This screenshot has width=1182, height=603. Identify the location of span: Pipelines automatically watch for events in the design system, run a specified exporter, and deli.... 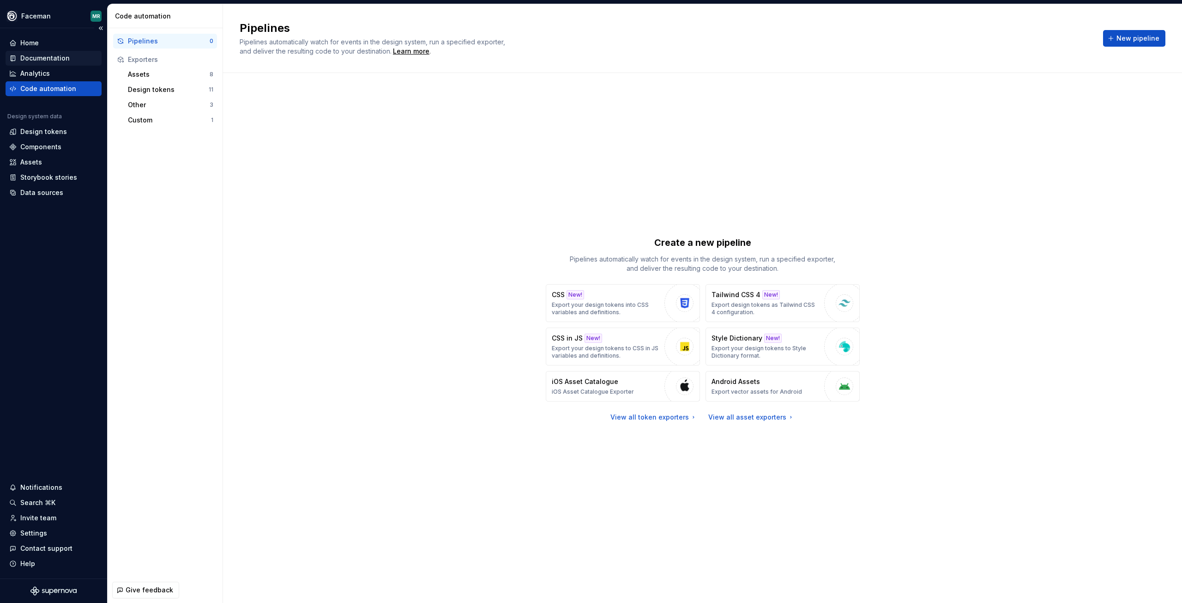
(373, 46).